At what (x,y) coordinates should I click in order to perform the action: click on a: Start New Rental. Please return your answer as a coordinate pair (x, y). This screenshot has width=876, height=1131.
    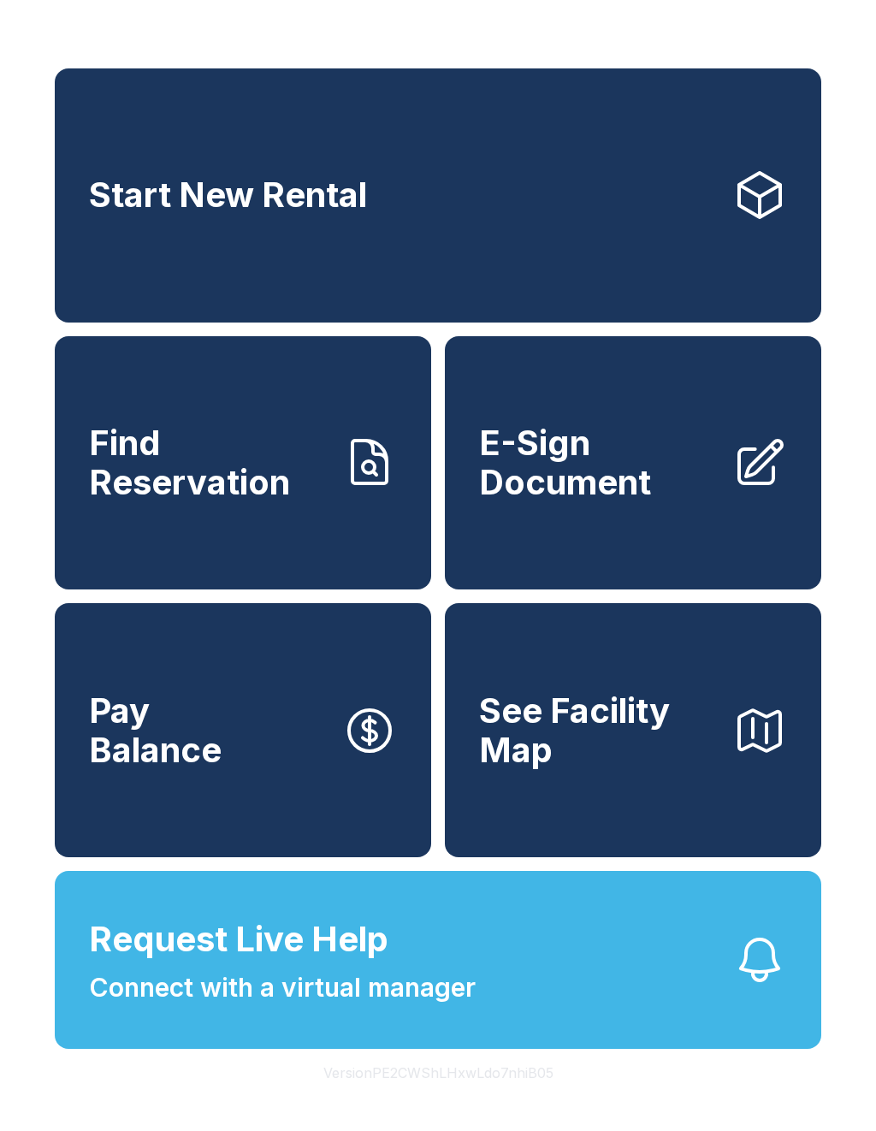
    Looking at the image, I should click on (438, 195).